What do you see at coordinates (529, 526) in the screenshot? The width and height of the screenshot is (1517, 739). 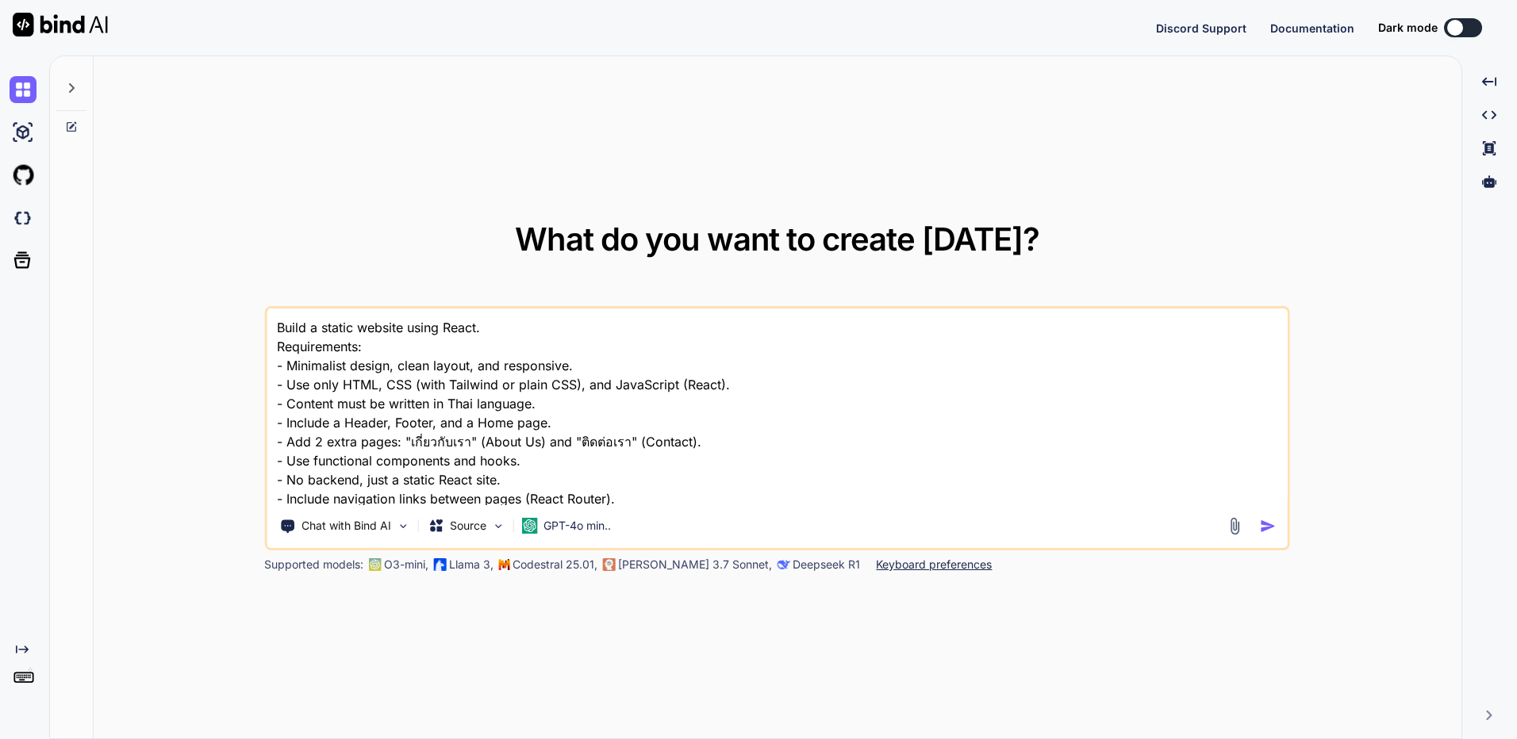 I see `img: GPT-4o mini` at bounding box center [529, 526].